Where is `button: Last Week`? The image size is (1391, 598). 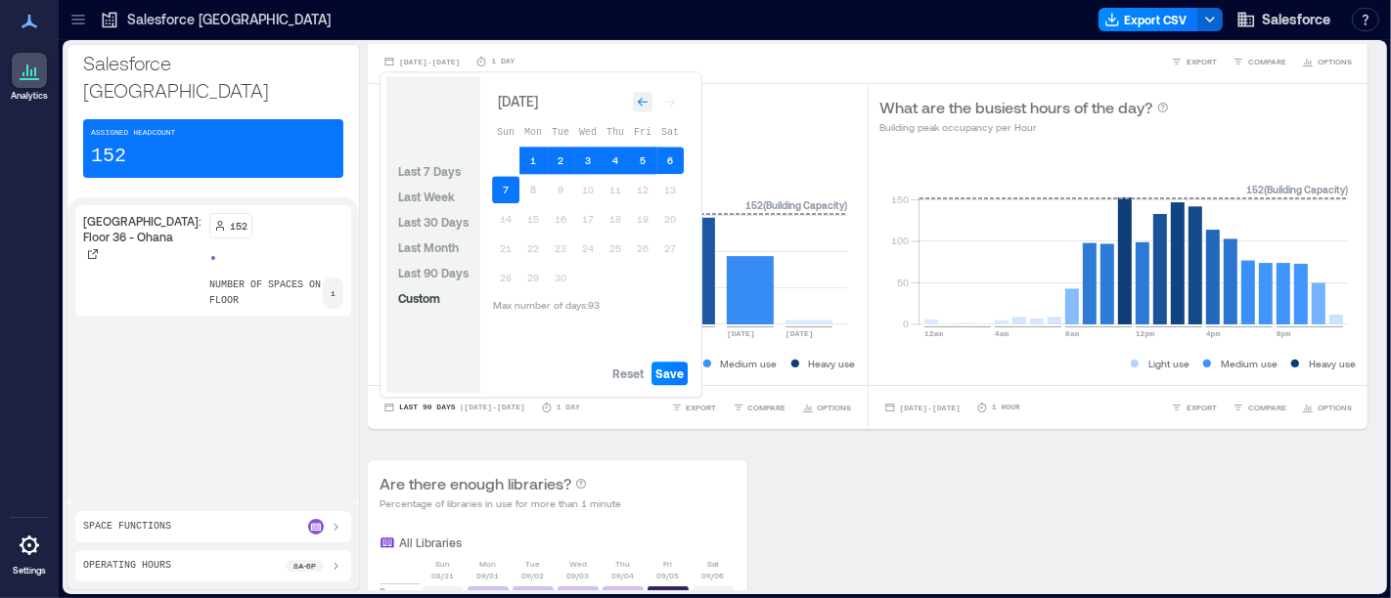
button: Last Week is located at coordinates (426, 197).